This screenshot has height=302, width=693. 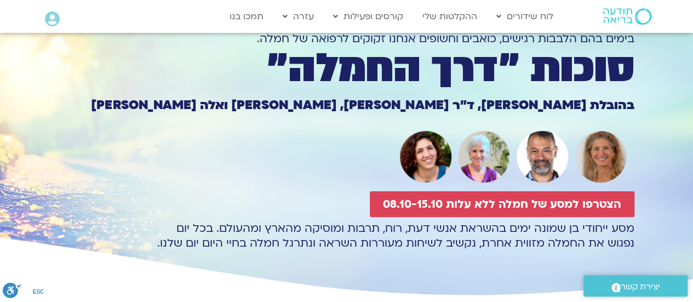 What do you see at coordinates (640, 286) in the screenshot?
I see `span: יצירת קשר` at bounding box center [640, 286].